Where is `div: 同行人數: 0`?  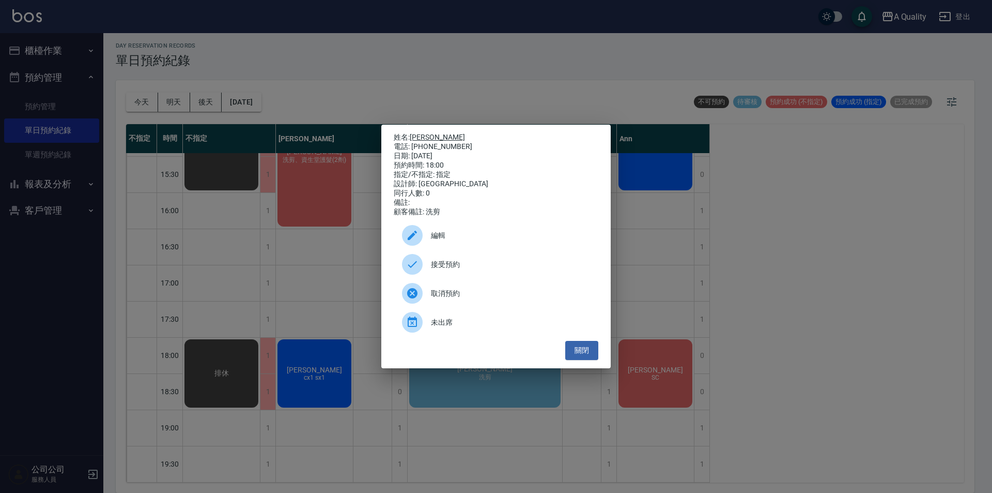
div: 同行人數: 0 is located at coordinates (496, 193).